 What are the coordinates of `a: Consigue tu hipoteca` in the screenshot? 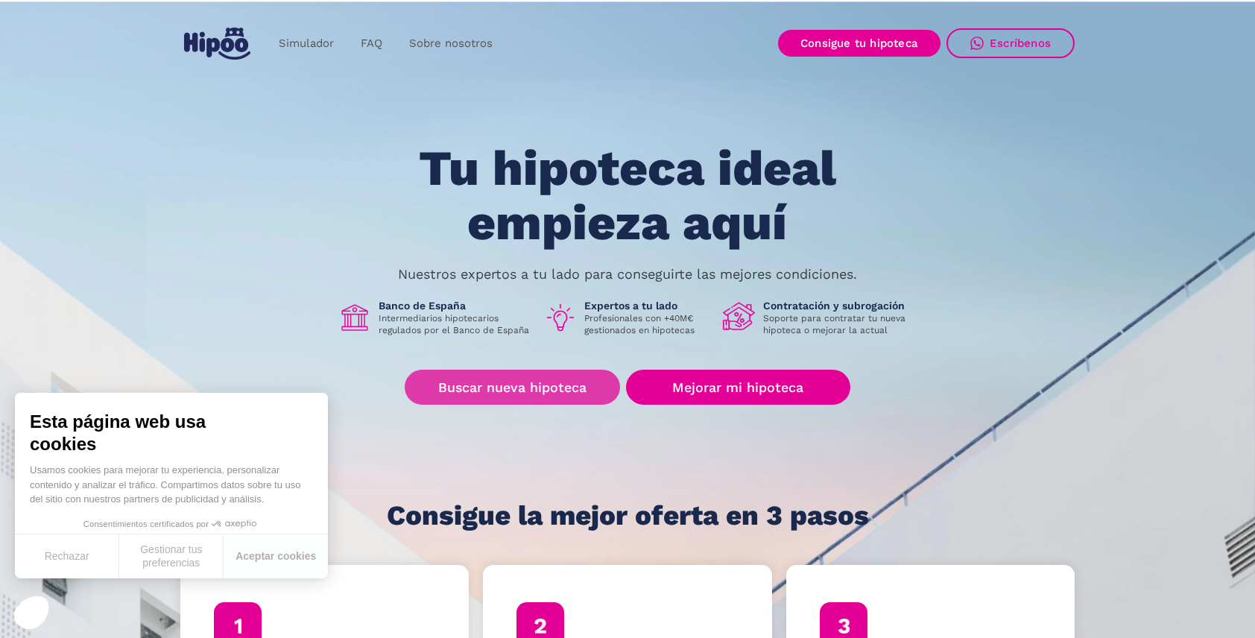 It's located at (859, 43).